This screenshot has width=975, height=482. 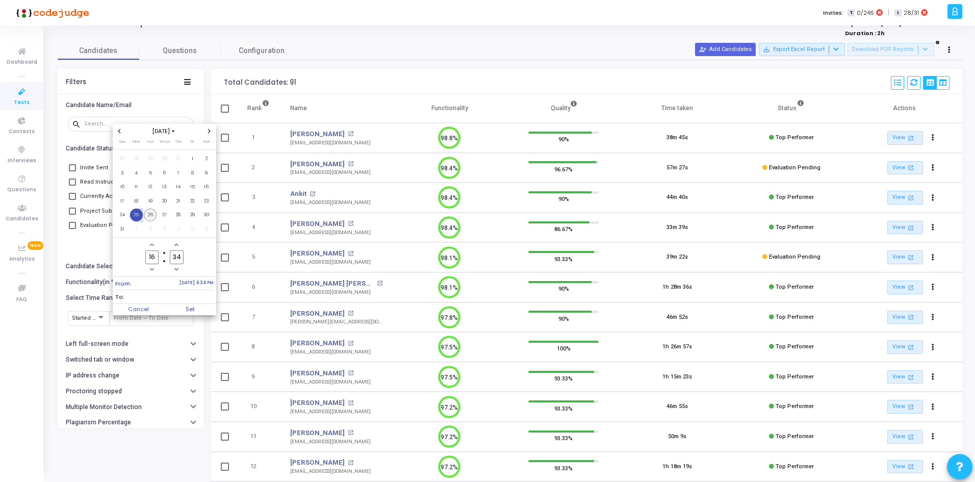 What do you see at coordinates (206, 173) in the screenshot?
I see `span: 9` at bounding box center [206, 173].